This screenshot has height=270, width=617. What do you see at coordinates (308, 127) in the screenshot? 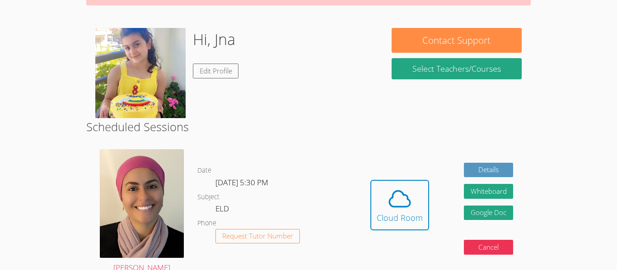
I see `h2: Scheduled Sessions` at bounding box center [308, 127].